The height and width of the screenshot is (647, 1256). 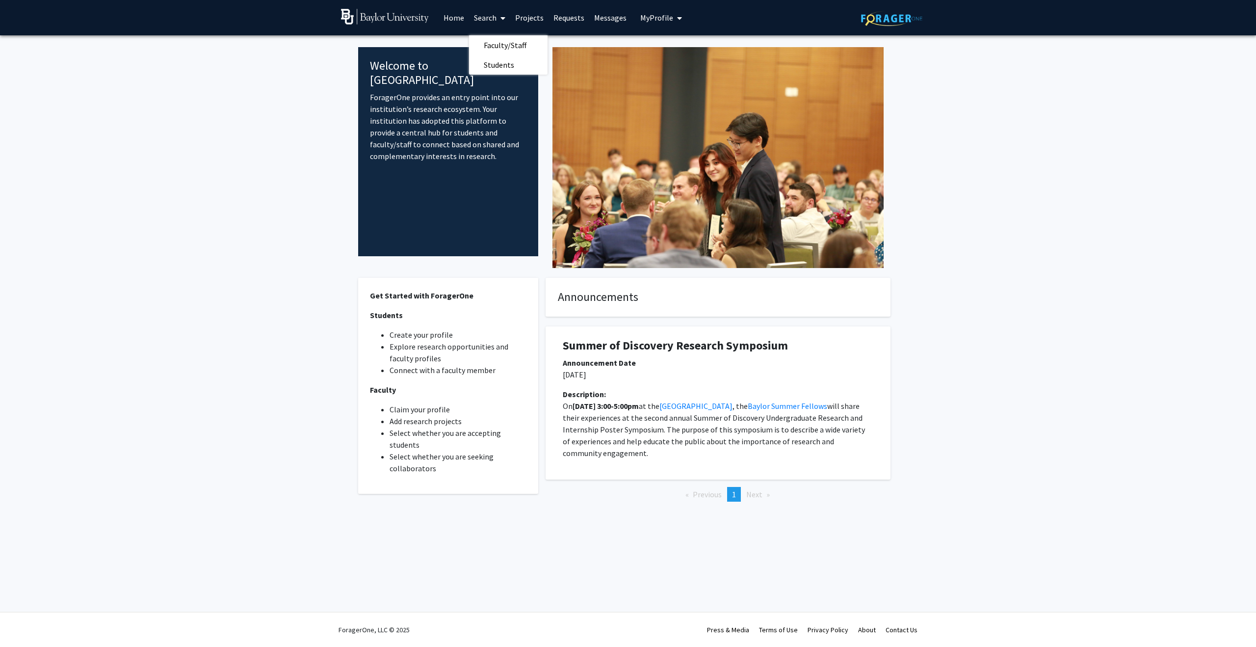 I want to click on li: Create your profile, so click(x=458, y=335).